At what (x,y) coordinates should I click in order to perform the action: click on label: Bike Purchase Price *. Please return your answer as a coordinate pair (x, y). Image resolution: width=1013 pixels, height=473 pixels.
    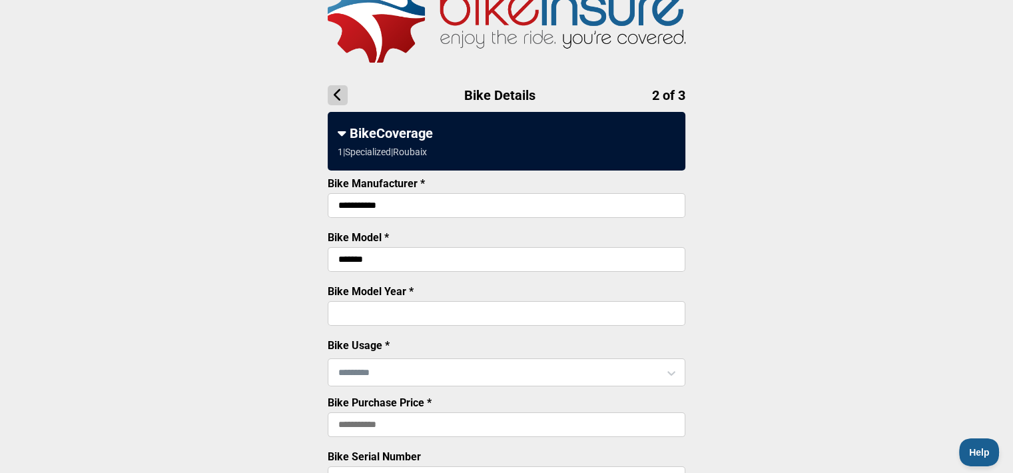
    Looking at the image, I should click on (380, 402).